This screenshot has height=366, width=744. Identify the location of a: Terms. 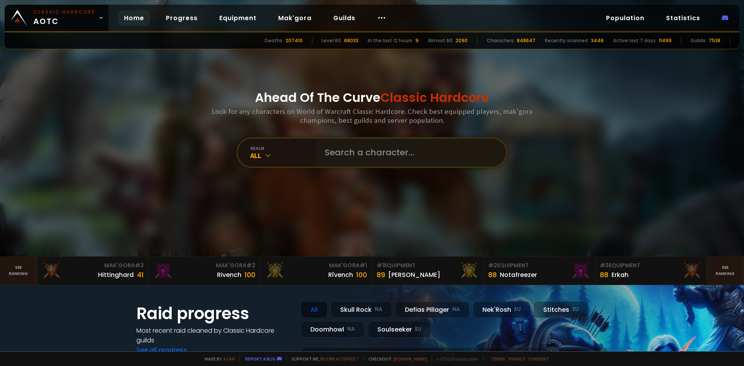
(498, 359).